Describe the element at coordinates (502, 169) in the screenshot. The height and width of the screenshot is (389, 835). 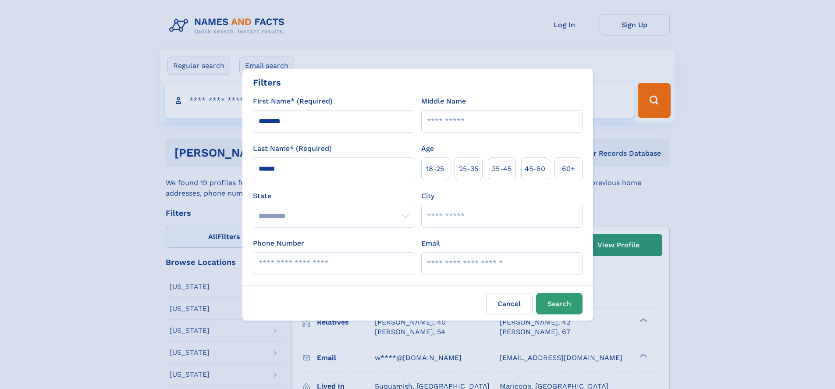
I see `span: 35‑45` at that location.